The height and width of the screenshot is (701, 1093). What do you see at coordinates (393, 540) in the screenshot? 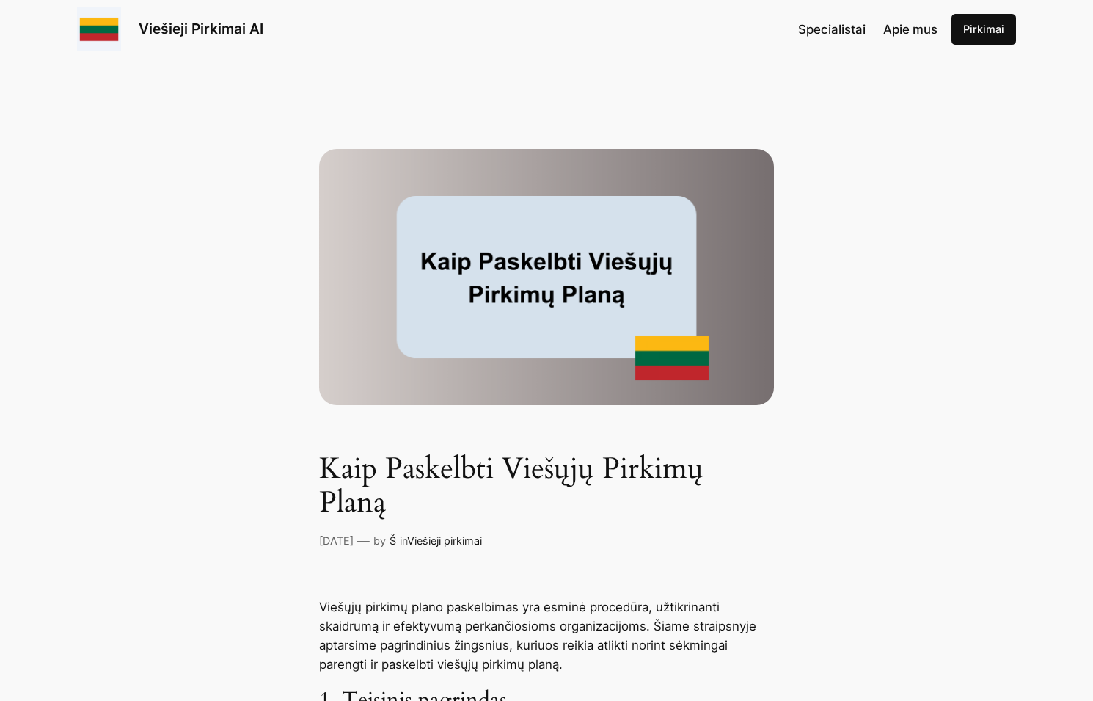
I see `a: Š` at bounding box center [393, 540].